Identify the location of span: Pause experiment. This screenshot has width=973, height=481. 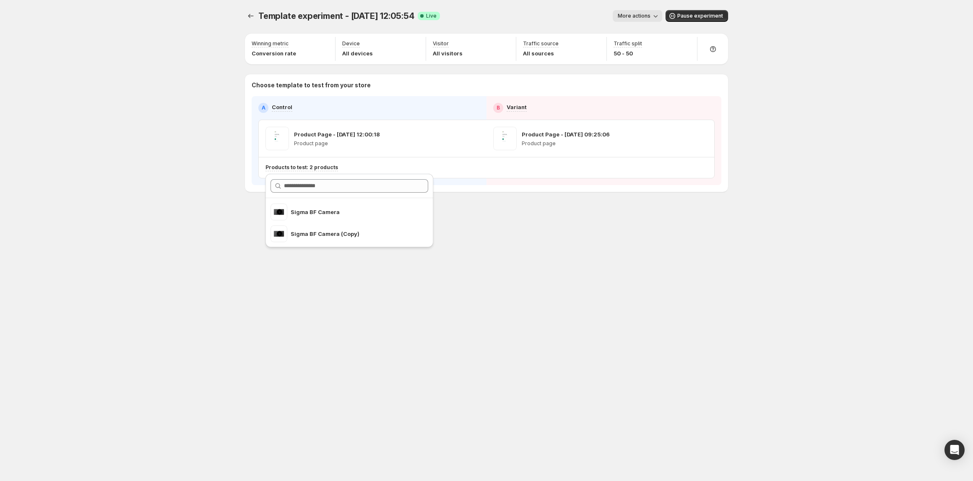
(700, 16).